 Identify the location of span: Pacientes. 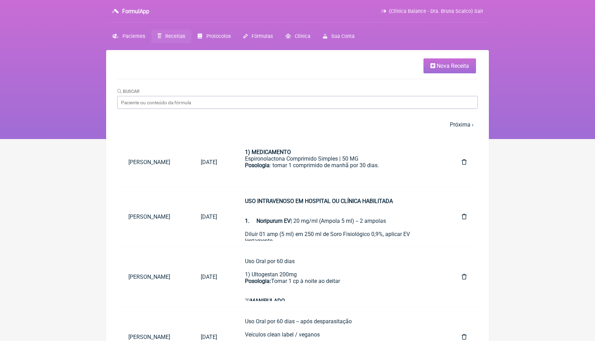
(134, 36).